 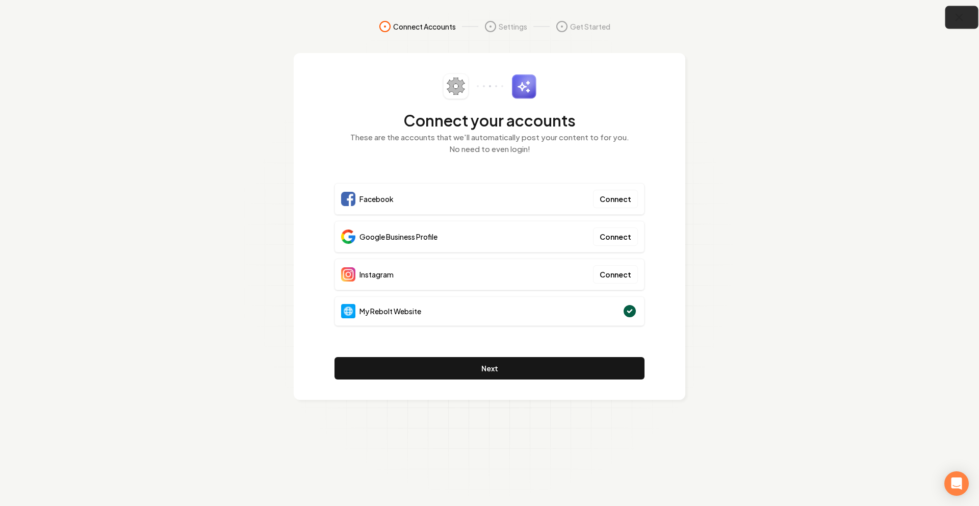 I want to click on h2: Connect your accounts, so click(x=490, y=120).